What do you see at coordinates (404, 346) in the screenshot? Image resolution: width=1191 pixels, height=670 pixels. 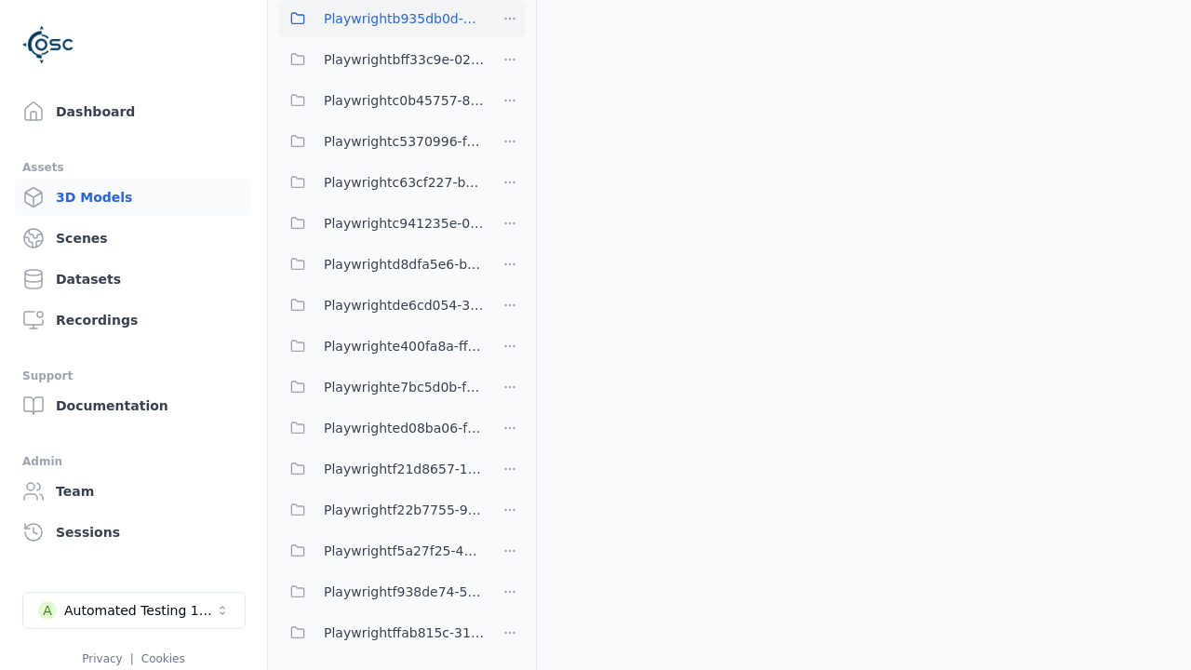 I see `span: Playwrighte400fa8a-ff96-4c21-9919-5d8b496fb463` at bounding box center [404, 346].